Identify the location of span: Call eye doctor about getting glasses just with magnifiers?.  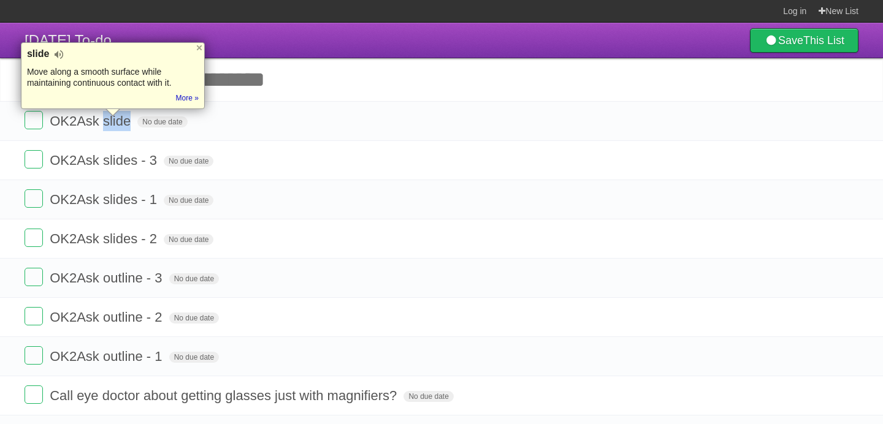
(224, 395).